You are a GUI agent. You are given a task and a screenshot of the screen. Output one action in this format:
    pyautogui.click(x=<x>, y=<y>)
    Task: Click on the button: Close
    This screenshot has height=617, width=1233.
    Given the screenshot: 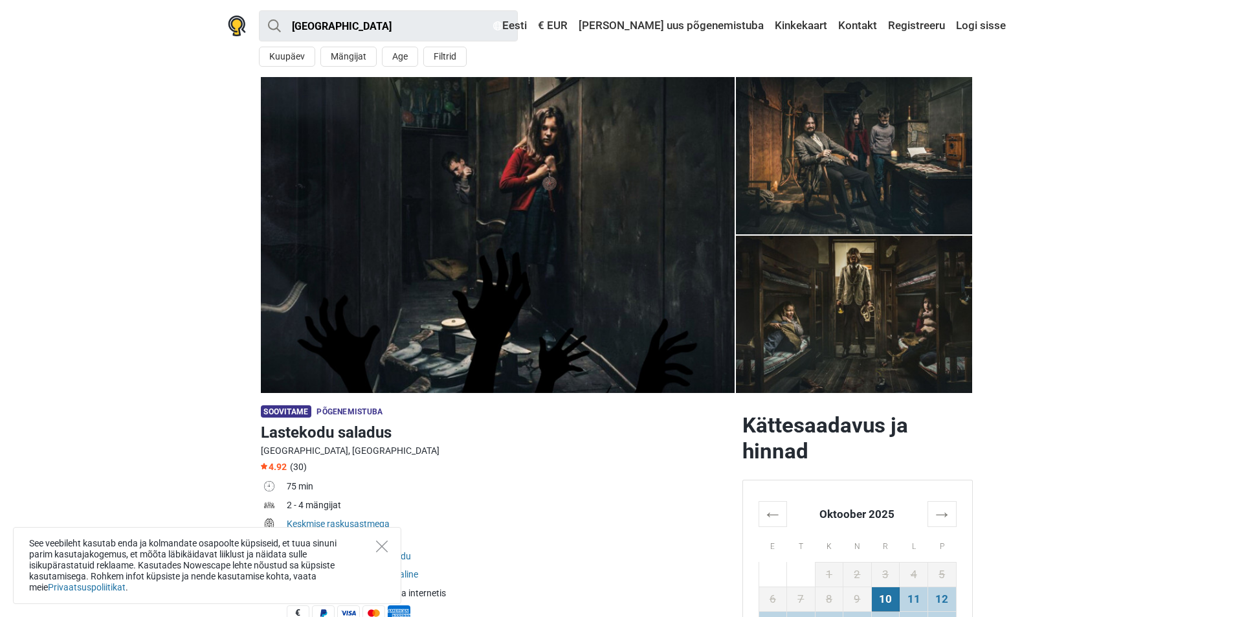 What is the action you would take?
    pyautogui.click(x=382, y=546)
    